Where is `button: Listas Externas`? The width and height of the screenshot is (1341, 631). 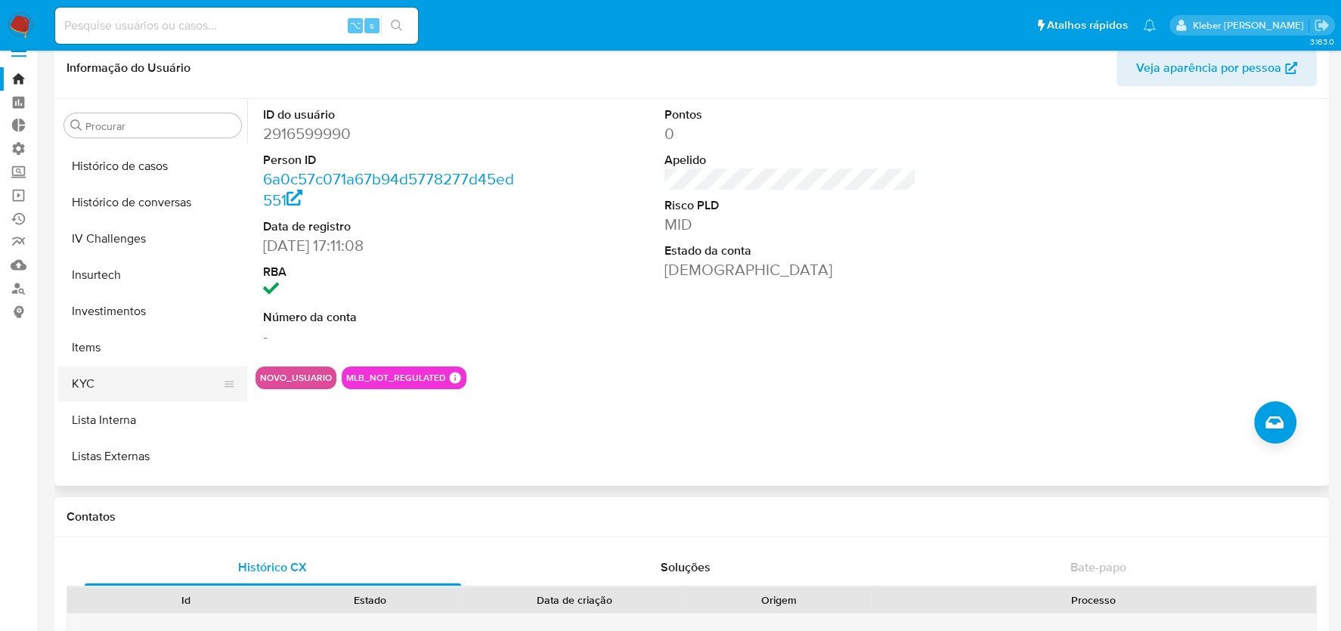
button: Listas Externas is located at coordinates (153, 456).